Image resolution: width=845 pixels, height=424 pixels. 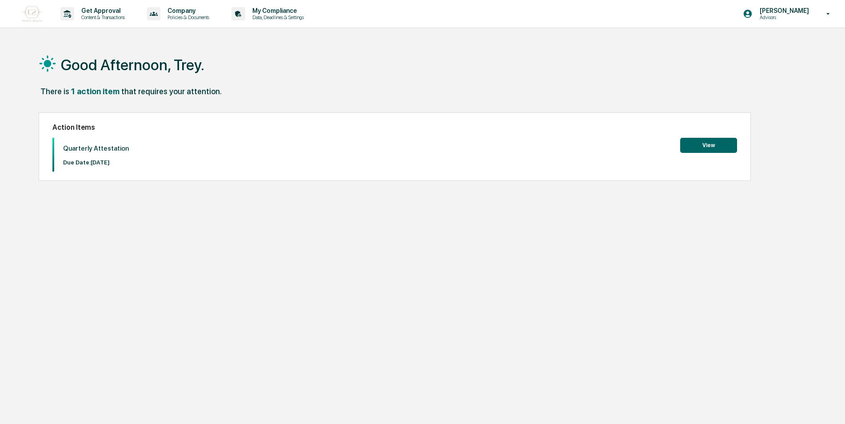 I want to click on div: 1 action item, so click(x=95, y=91).